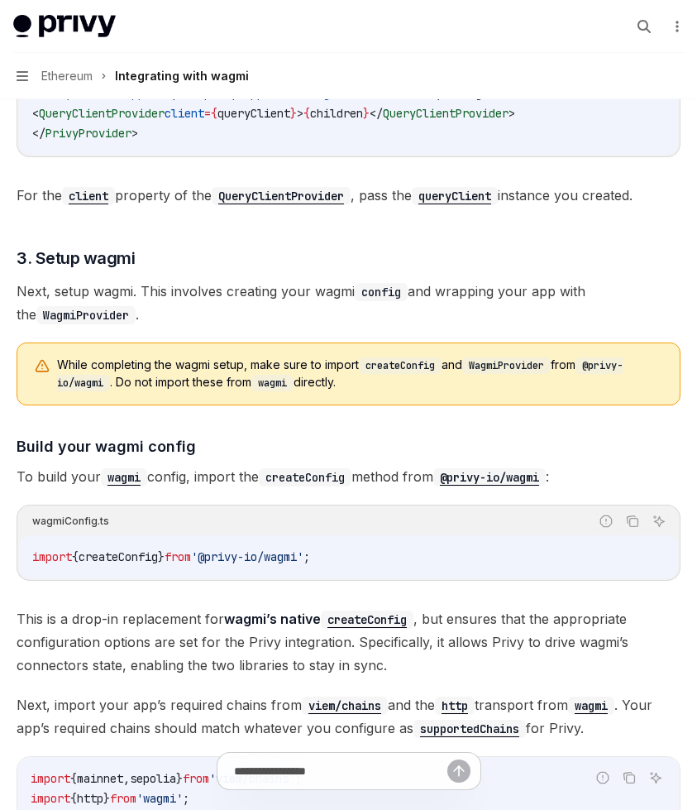 The image size is (697, 810). What do you see at coordinates (348, 642) in the screenshot?
I see `span: This is a drop-in replacement for , but ensures that the appropriate configuration options are se...` at bounding box center [348, 642].